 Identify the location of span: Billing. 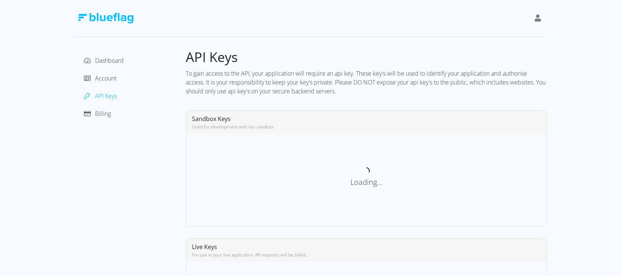
(103, 114).